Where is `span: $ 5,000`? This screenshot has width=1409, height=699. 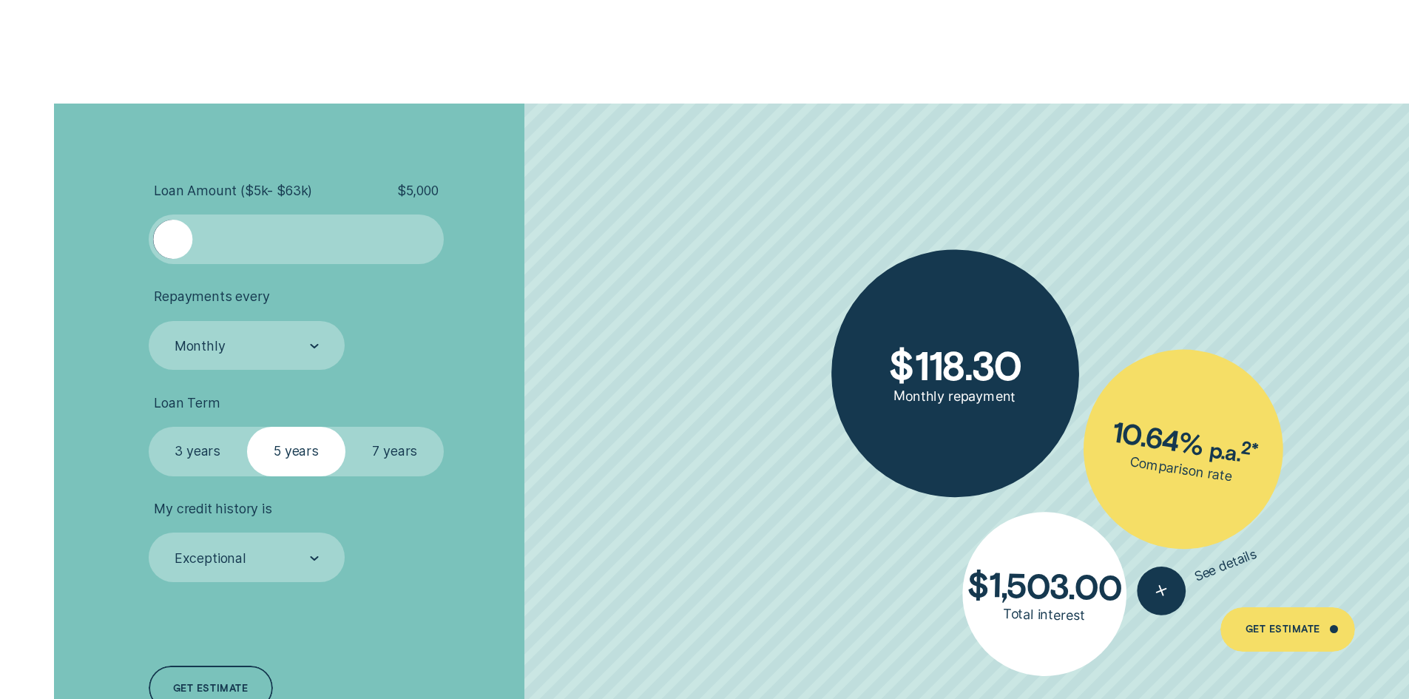 span: $ 5,000 is located at coordinates (418, 191).